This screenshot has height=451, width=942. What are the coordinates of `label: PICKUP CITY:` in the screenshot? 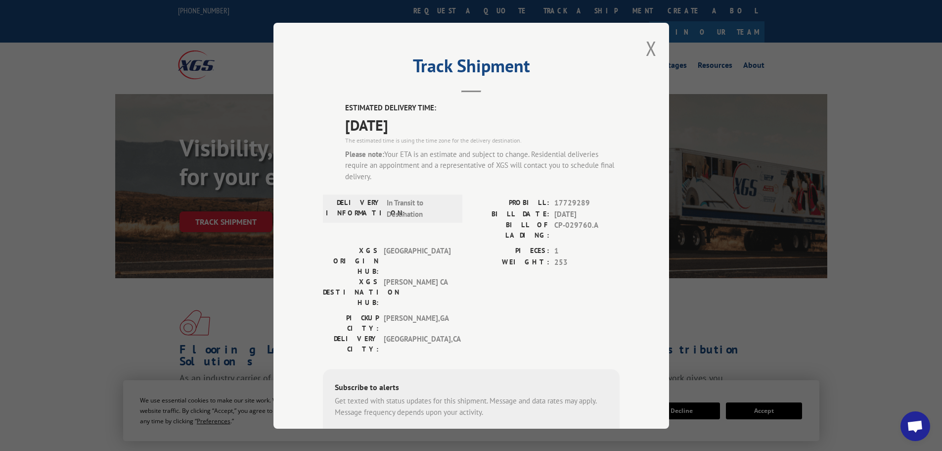 It's located at (351, 323).